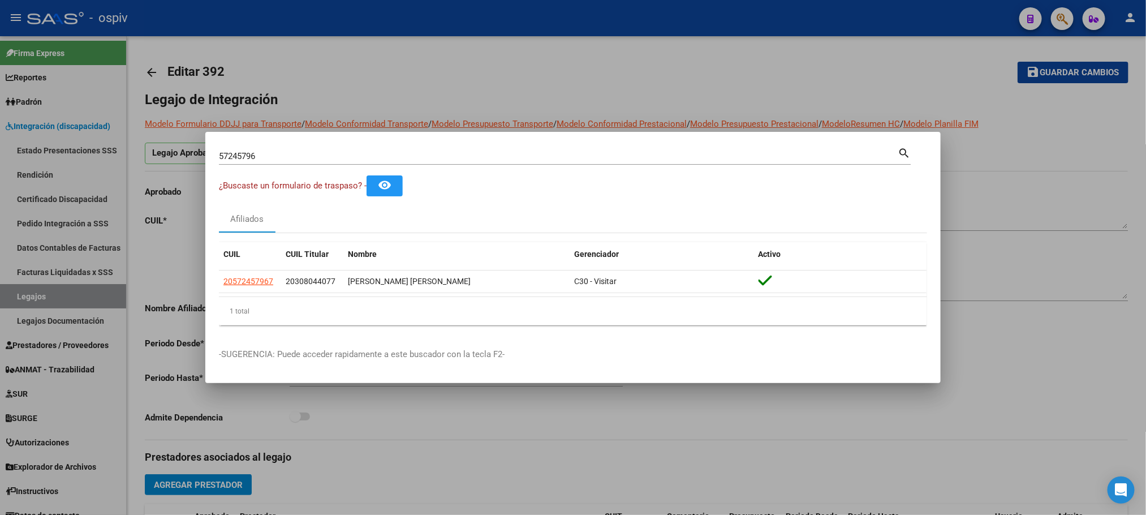 This screenshot has width=1146, height=515. I want to click on div: Afiliados, so click(247, 219).